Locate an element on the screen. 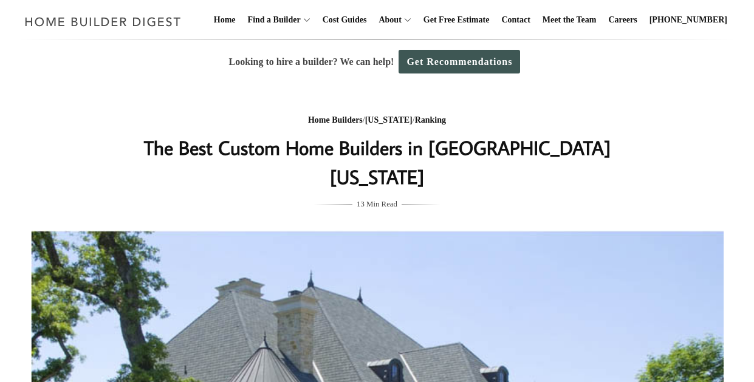 This screenshot has height=382, width=754. a: Get Free Estimate is located at coordinates (456, 20).